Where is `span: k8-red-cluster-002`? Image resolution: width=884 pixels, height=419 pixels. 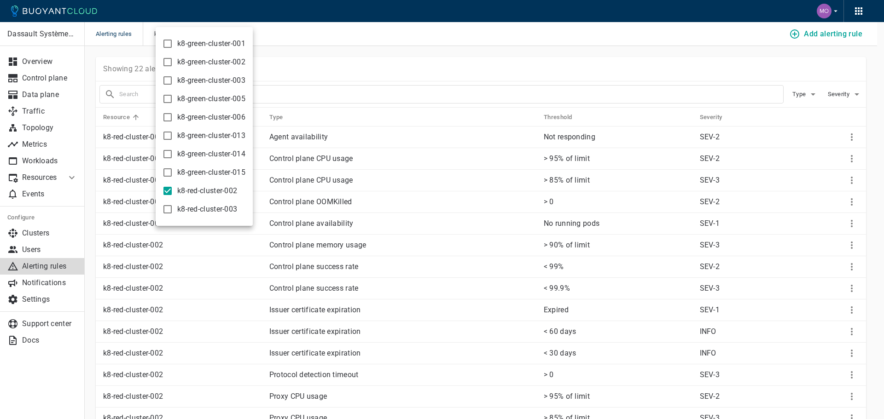
span: k8-red-cluster-002 is located at coordinates (207, 191).